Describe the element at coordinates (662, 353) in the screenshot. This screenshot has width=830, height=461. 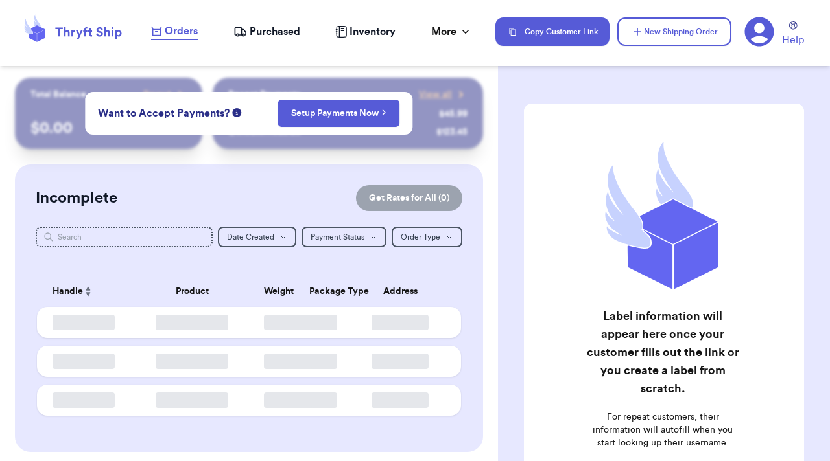
I see `h2: Label information will appear here once your customer fills out the link or you create a label fr...` at that location.